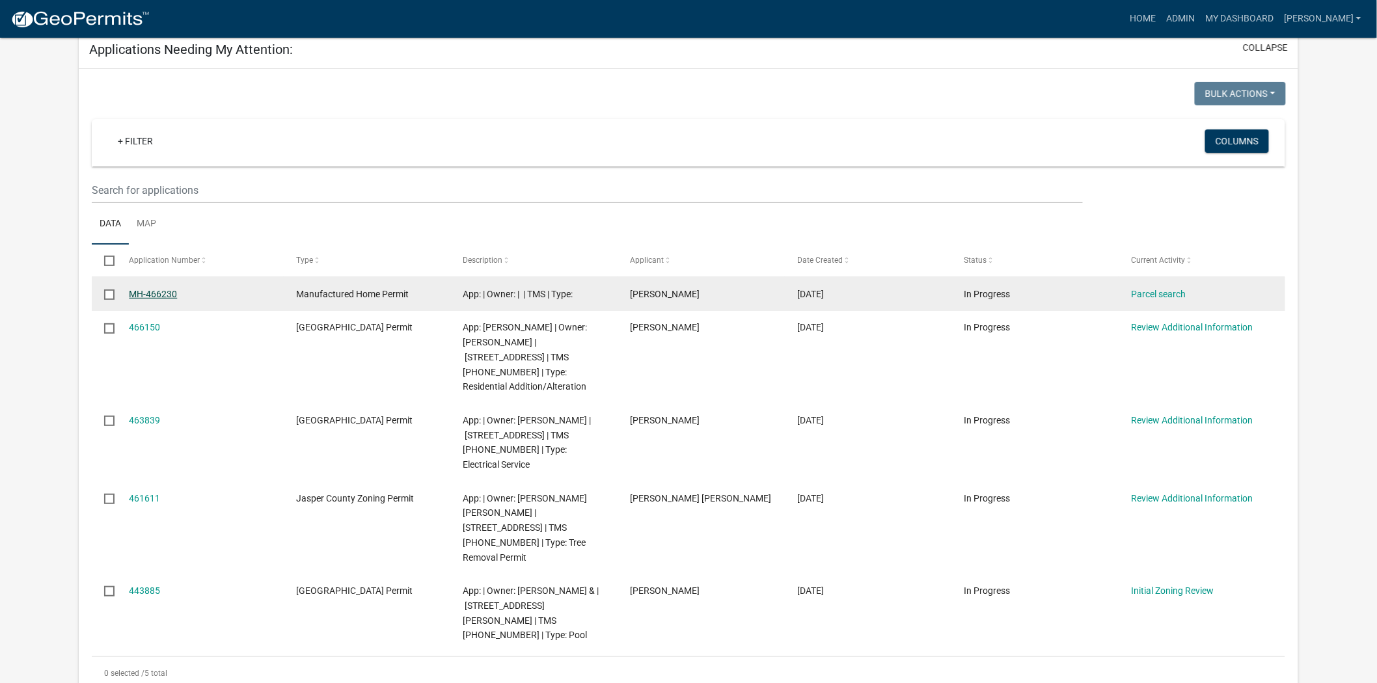 The width and height of the screenshot is (1377, 683). I want to click on span: Manufactured Home Permit, so click(352, 294).